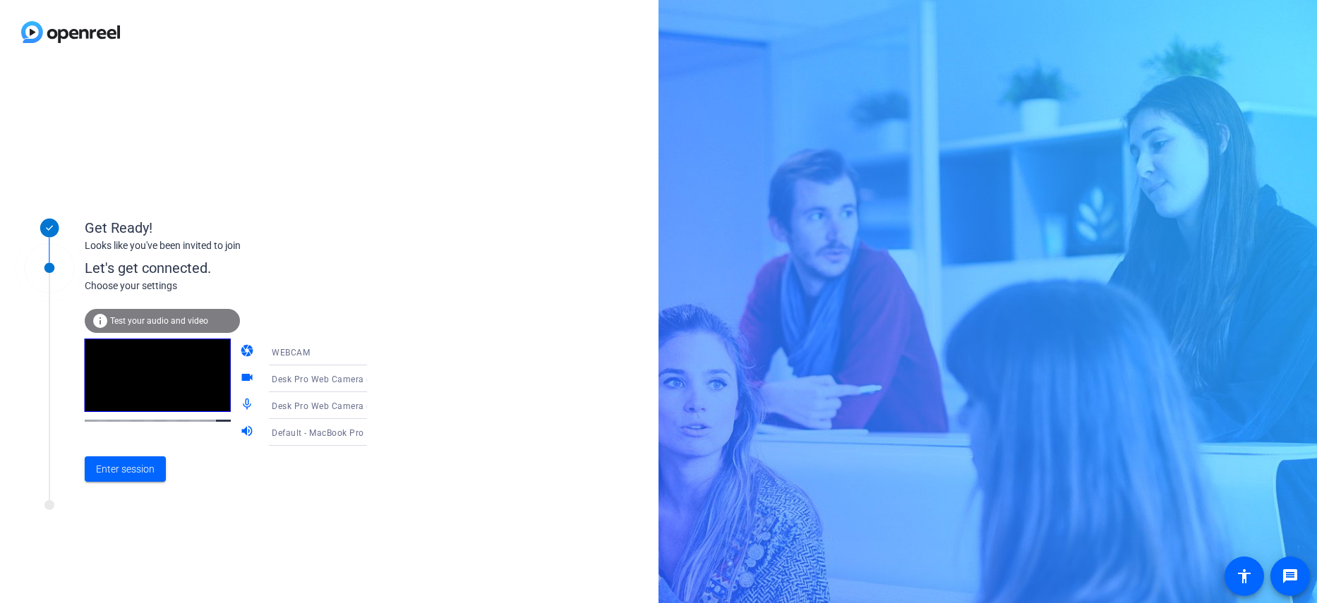  Describe the element at coordinates (248, 406) in the screenshot. I see `mat-icon: mic_none` at that location.